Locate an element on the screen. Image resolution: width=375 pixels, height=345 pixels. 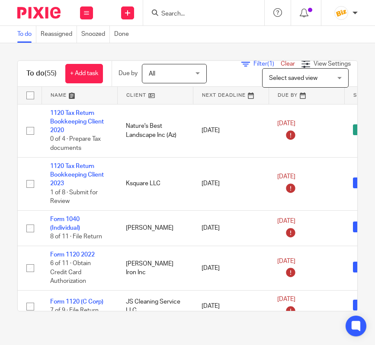
a: Clear is located at coordinates (288, 64).